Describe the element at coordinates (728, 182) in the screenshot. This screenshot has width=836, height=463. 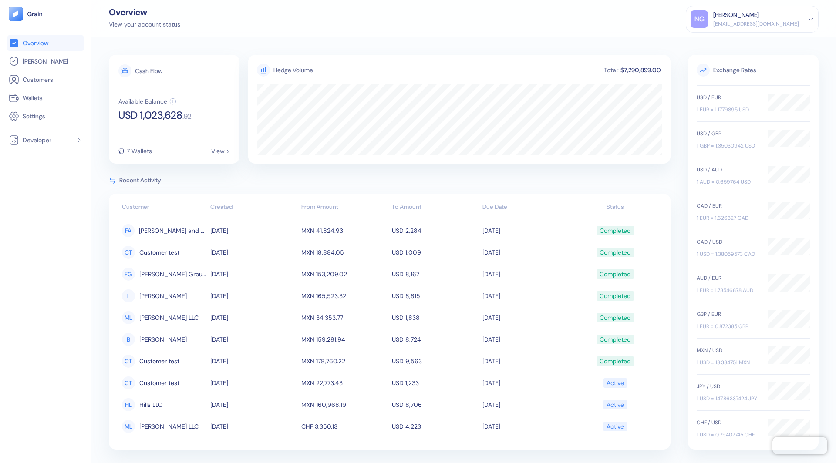
I see `div: 1 AUD = 0.659764 USD` at that location.